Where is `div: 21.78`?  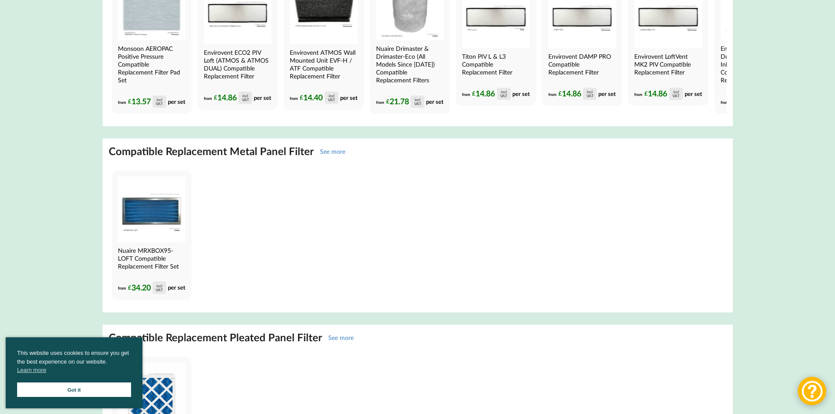 div: 21.78 is located at coordinates (405, 102).